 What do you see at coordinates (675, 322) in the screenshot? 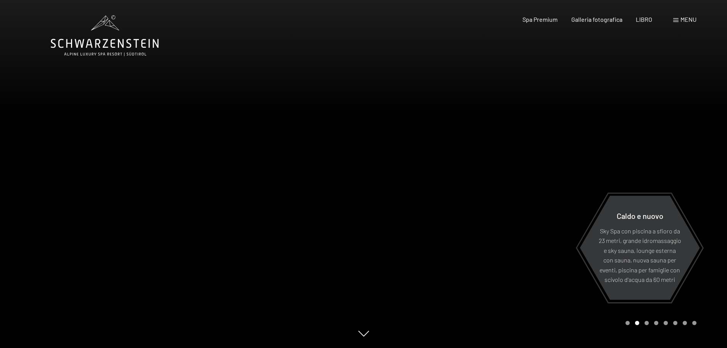
I see `div: Pagina 6 della giostra` at bounding box center [675, 322].